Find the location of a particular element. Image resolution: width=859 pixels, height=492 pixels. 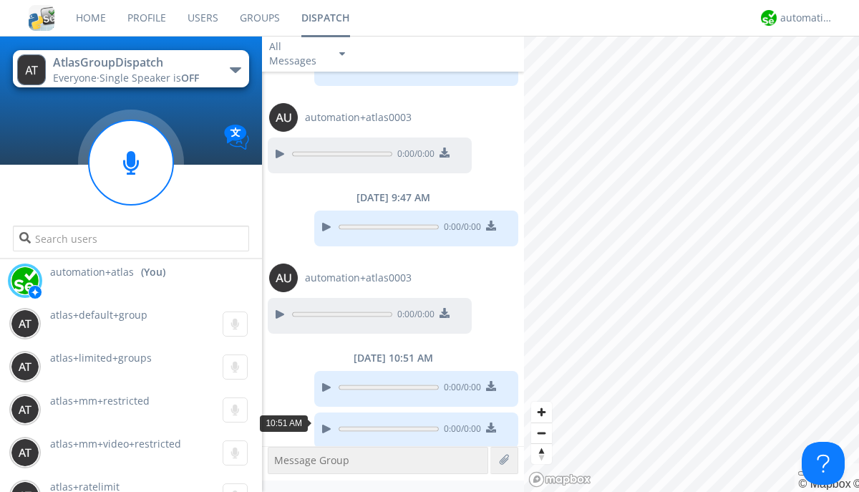

span: atlas+default+group is located at coordinates (99, 314).